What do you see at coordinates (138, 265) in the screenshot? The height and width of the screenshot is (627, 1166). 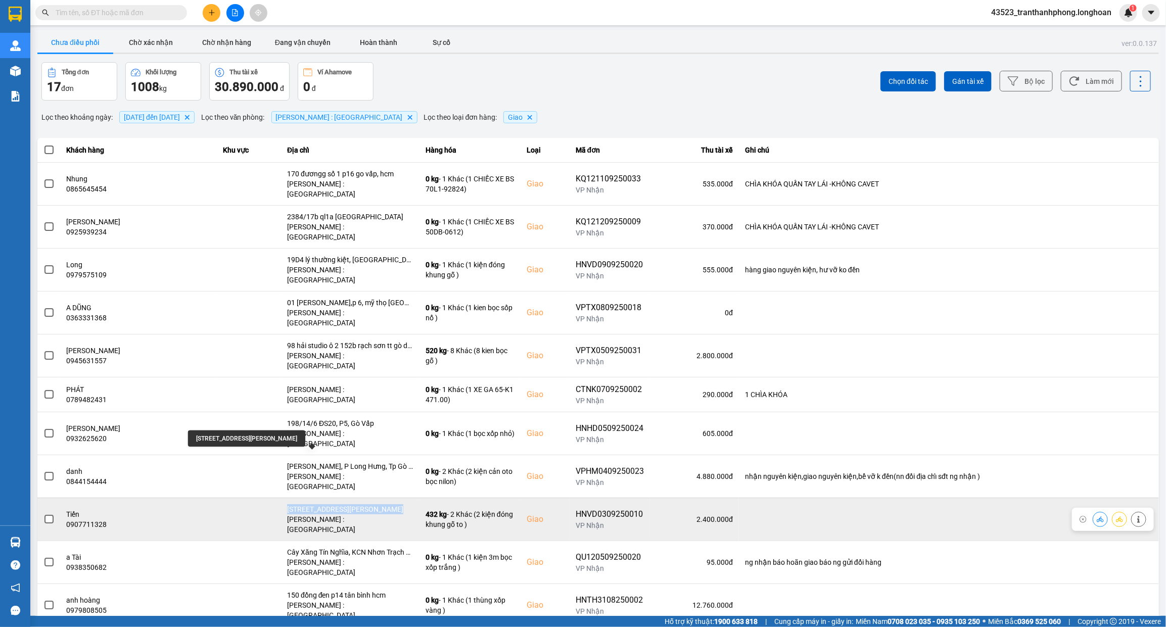 I see `div: Long` at bounding box center [138, 265].